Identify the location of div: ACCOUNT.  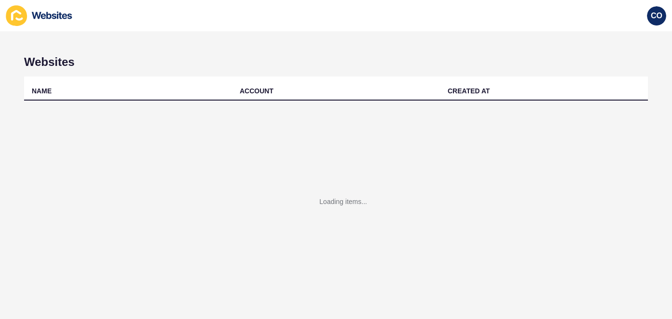
(257, 91).